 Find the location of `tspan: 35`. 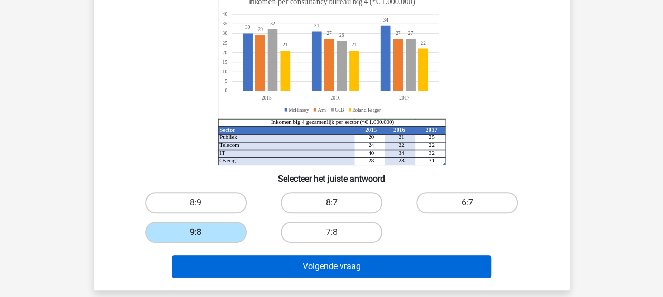

tspan: 35 is located at coordinates (225, 24).